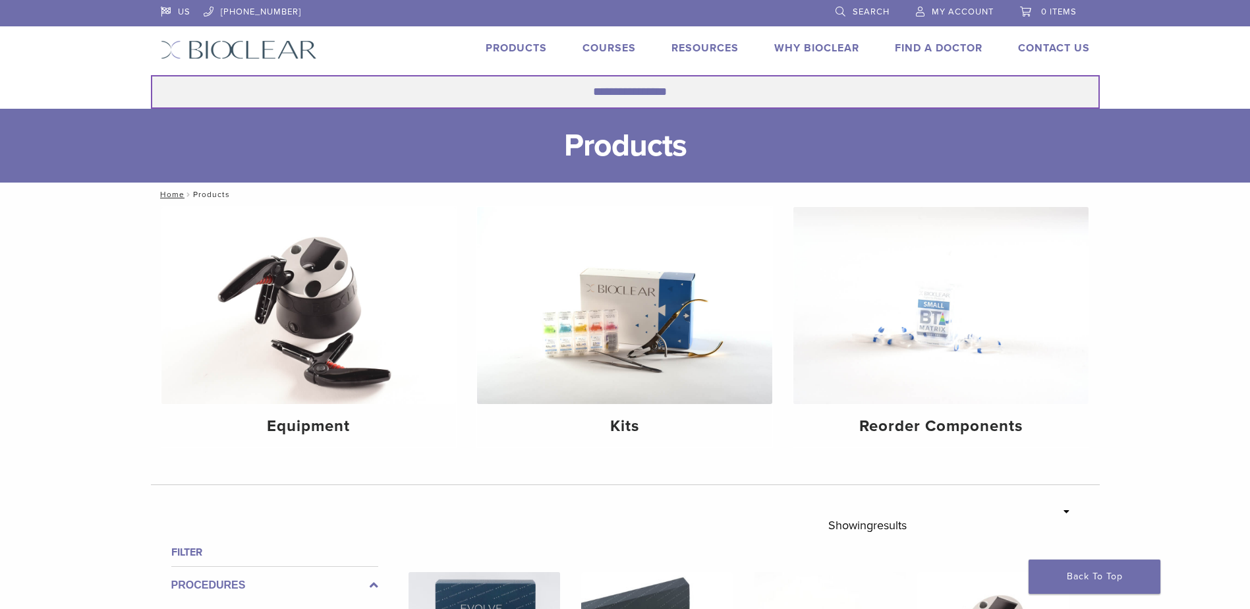  What do you see at coordinates (170, 194) in the screenshot?
I see `a: Home` at bounding box center [170, 194].